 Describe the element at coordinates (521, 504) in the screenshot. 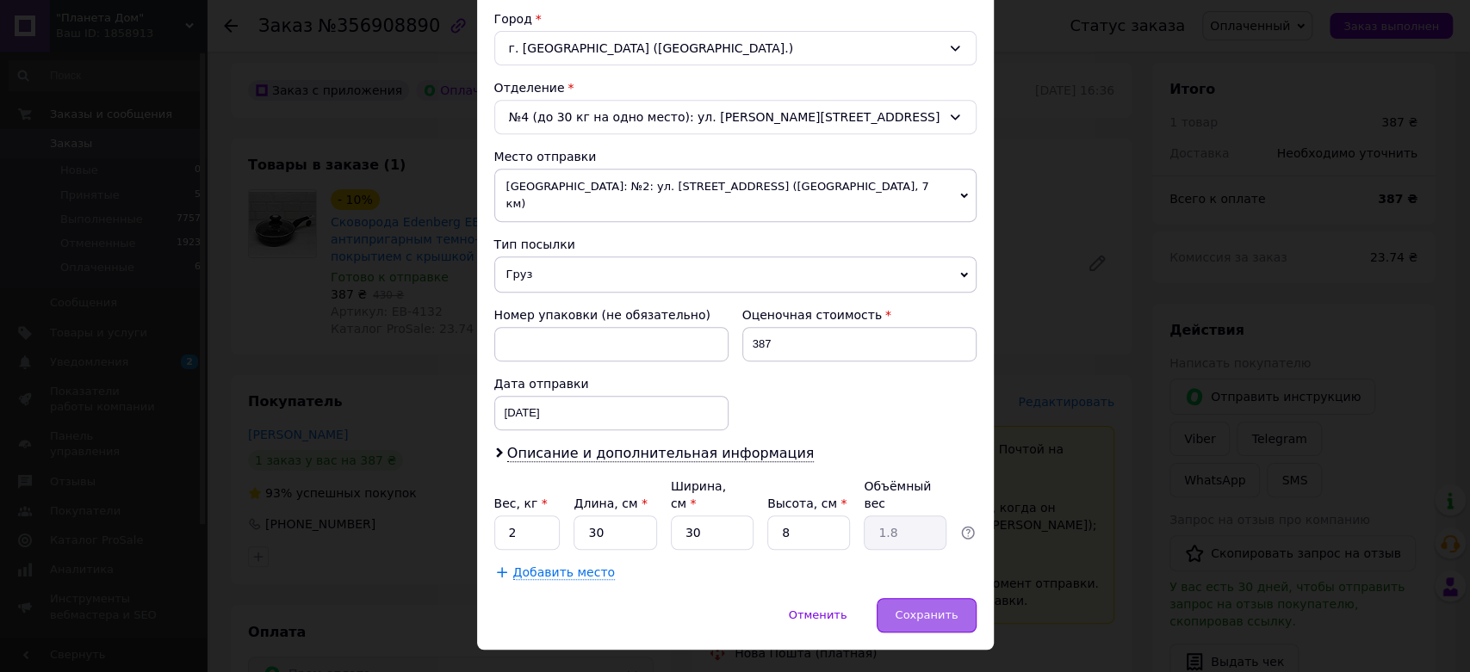

I see `label: Вес, кг` at that location.